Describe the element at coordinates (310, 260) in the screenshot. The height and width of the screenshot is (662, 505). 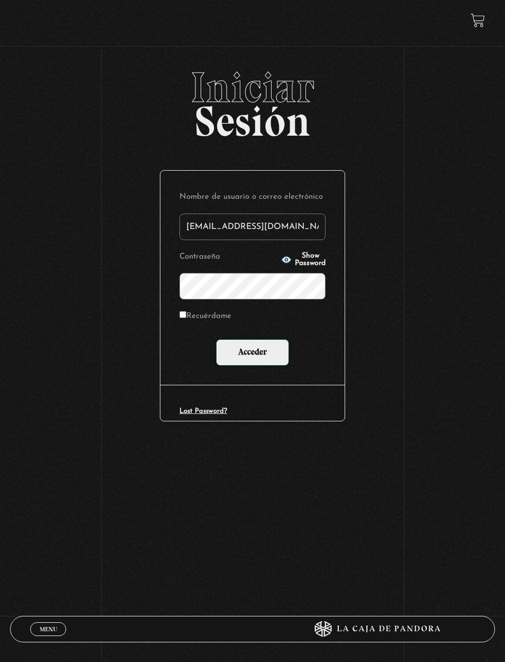
I see `span: Show Password` at that location.